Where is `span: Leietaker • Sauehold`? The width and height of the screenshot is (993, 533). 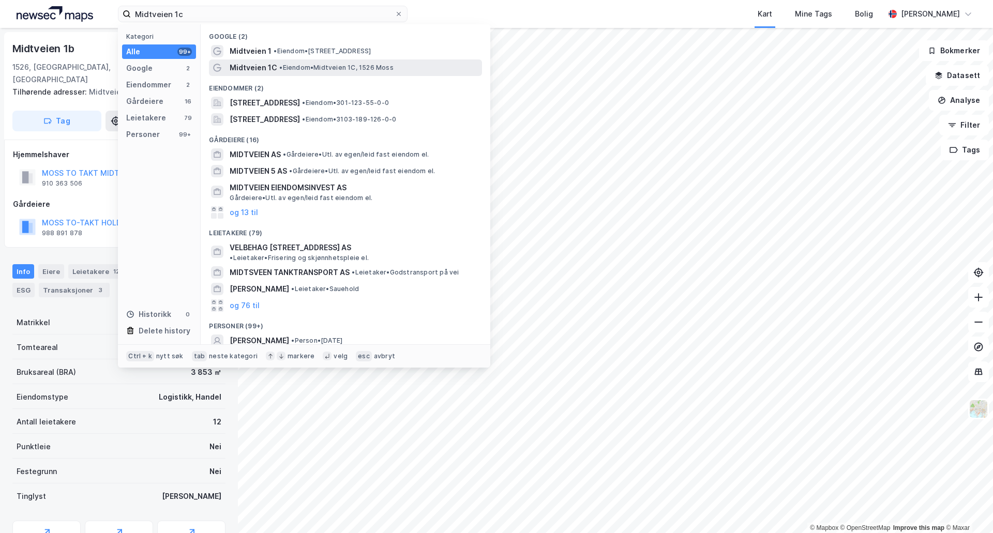
span: Leietaker • Sauehold is located at coordinates (325, 289).